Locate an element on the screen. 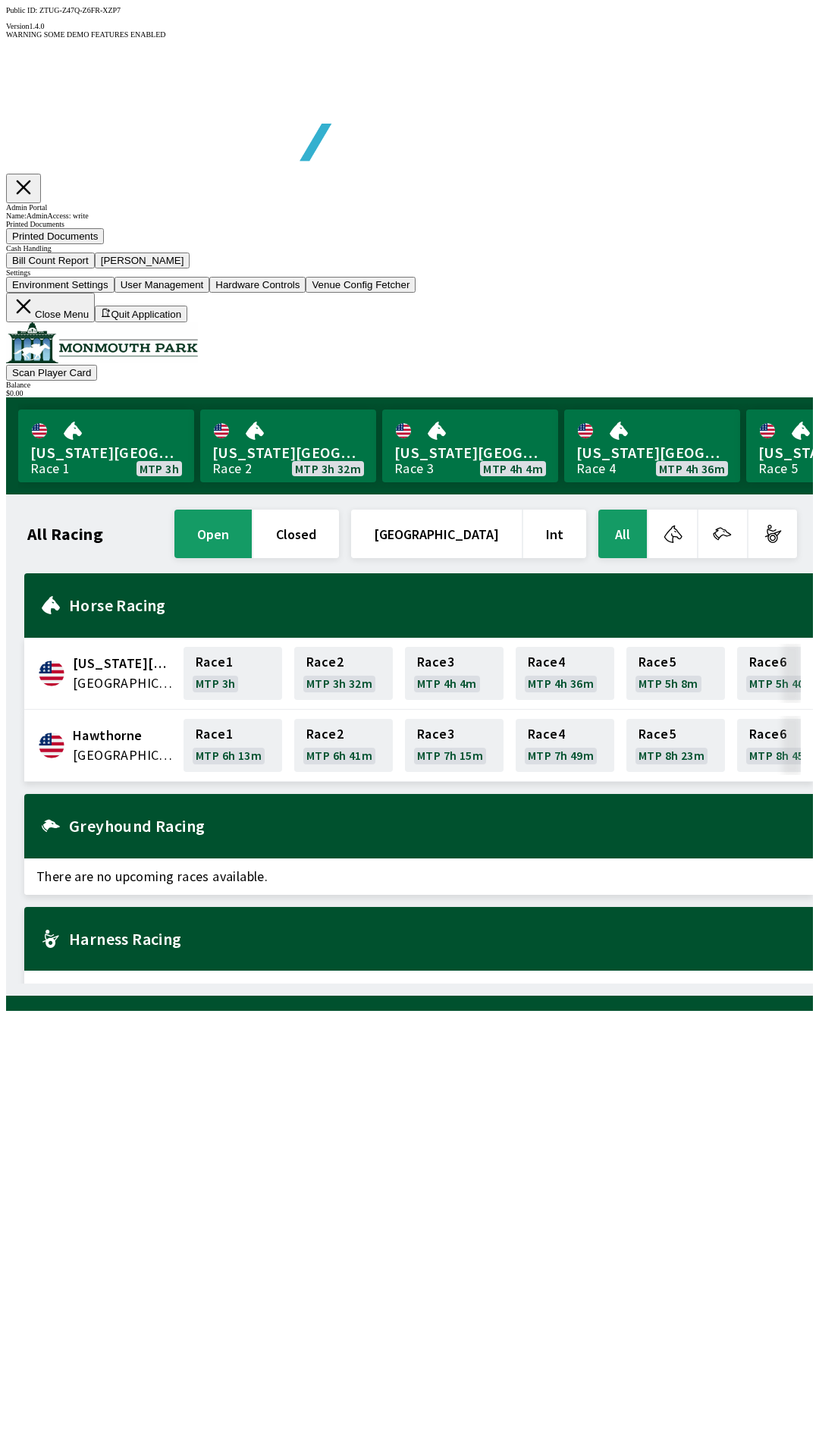 The width and height of the screenshot is (819, 1456). a: Race2MTP 3h 32m is located at coordinates (343, 673).